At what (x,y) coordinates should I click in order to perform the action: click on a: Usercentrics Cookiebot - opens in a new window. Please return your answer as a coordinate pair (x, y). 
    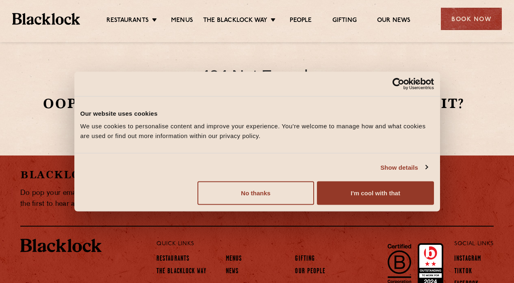
    Looking at the image, I should click on (398, 84).